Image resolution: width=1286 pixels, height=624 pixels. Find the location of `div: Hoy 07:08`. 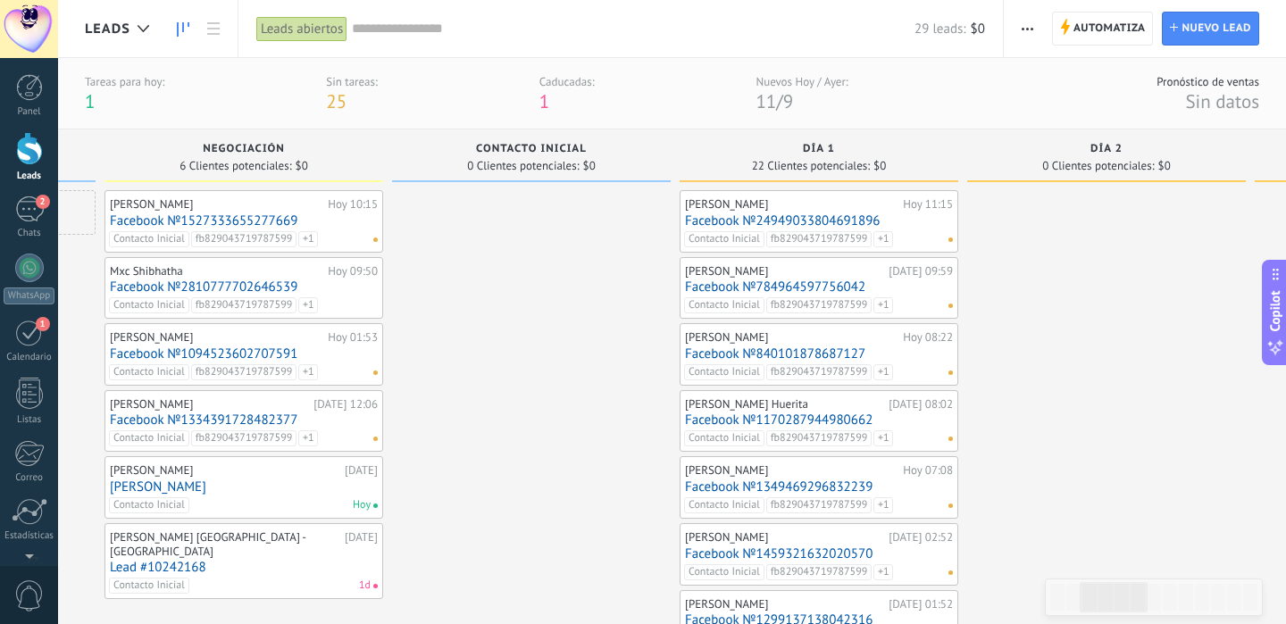

div: Hoy 07:08 is located at coordinates (928, 470).